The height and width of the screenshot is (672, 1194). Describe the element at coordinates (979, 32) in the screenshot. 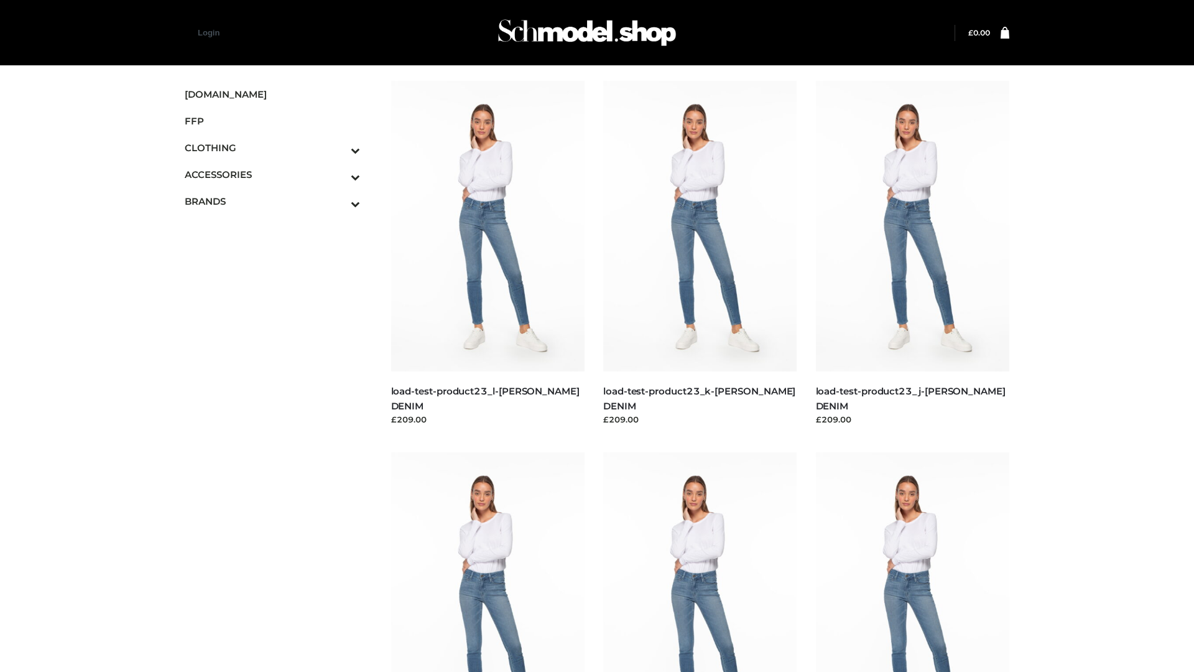

I see `a: £0.00` at that location.